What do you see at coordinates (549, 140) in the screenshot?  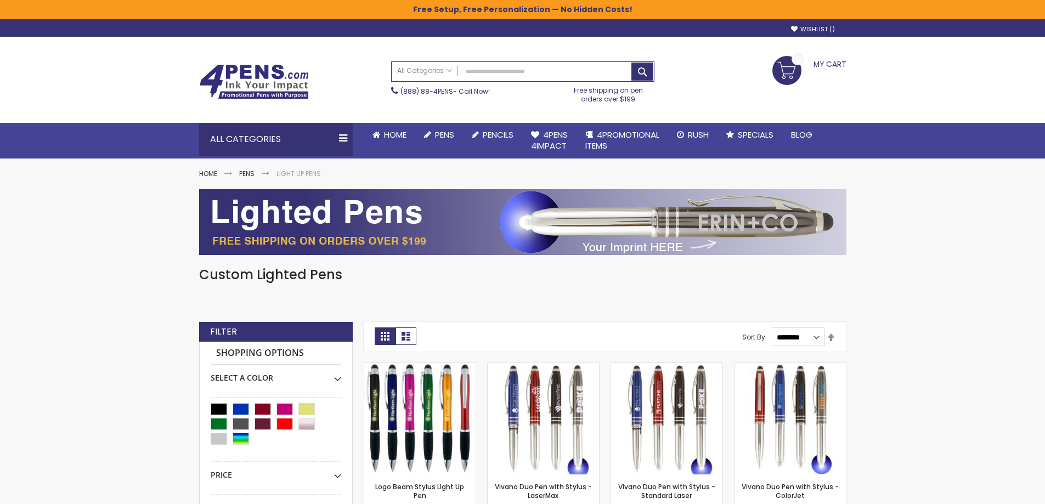 I see `a: 4Pens4impact` at bounding box center [549, 140].